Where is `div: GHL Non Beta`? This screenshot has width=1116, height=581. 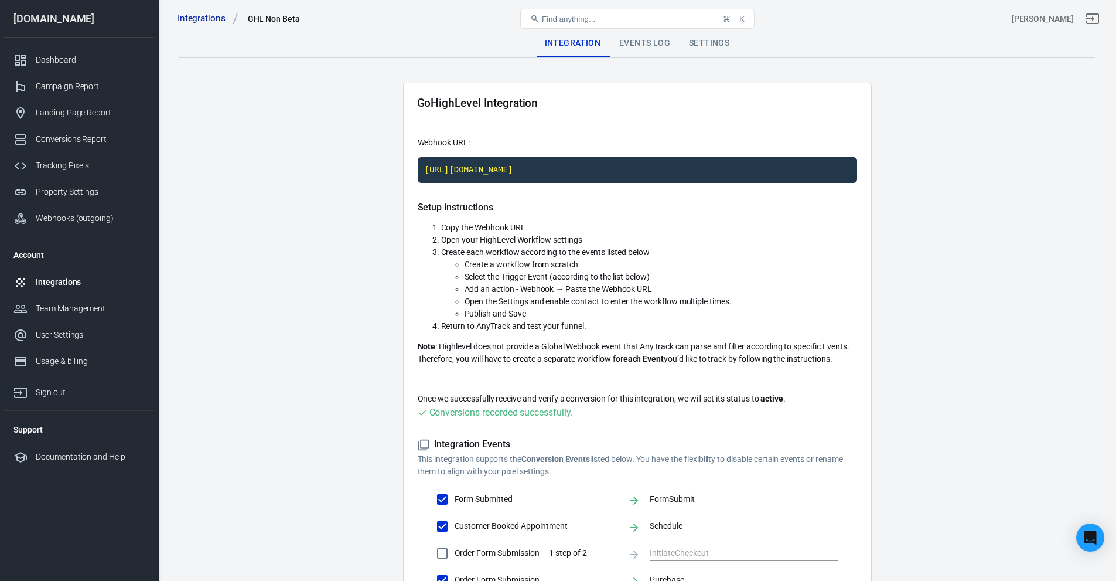
div: GHL Non Beta is located at coordinates (274, 19).